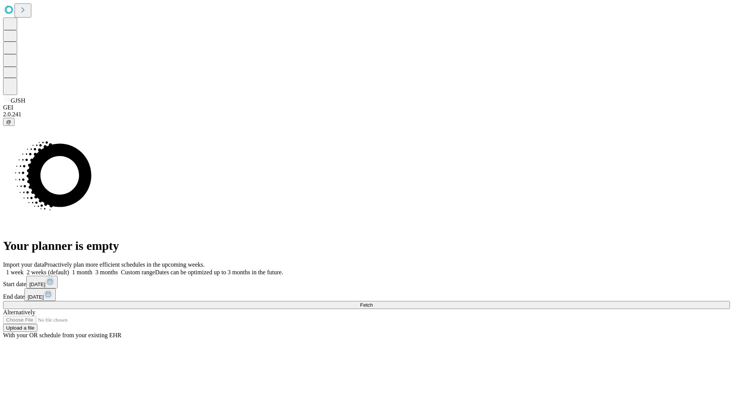 The width and height of the screenshot is (733, 412). Describe the element at coordinates (367, 282) in the screenshot. I see `div: Start date` at that location.